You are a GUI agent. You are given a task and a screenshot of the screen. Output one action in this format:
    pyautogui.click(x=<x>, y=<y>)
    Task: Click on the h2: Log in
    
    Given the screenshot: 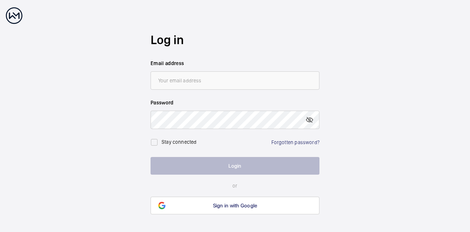 What is the action you would take?
    pyautogui.click(x=235, y=40)
    